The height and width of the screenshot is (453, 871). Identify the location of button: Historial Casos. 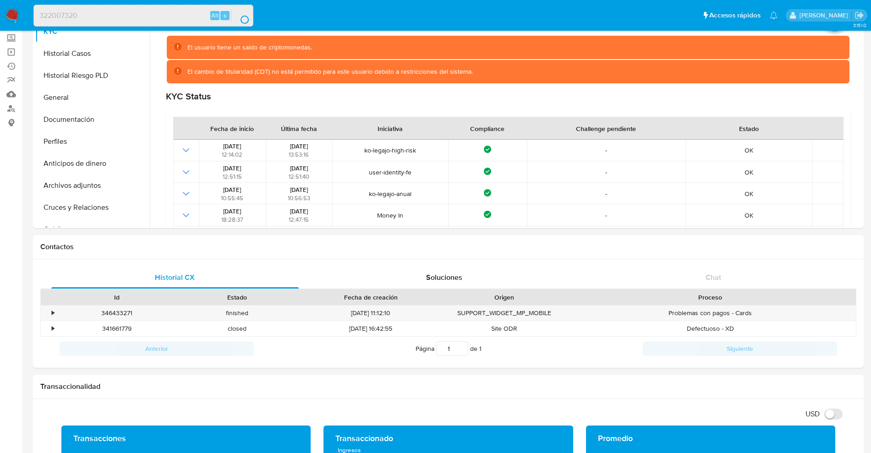
(93, 54).